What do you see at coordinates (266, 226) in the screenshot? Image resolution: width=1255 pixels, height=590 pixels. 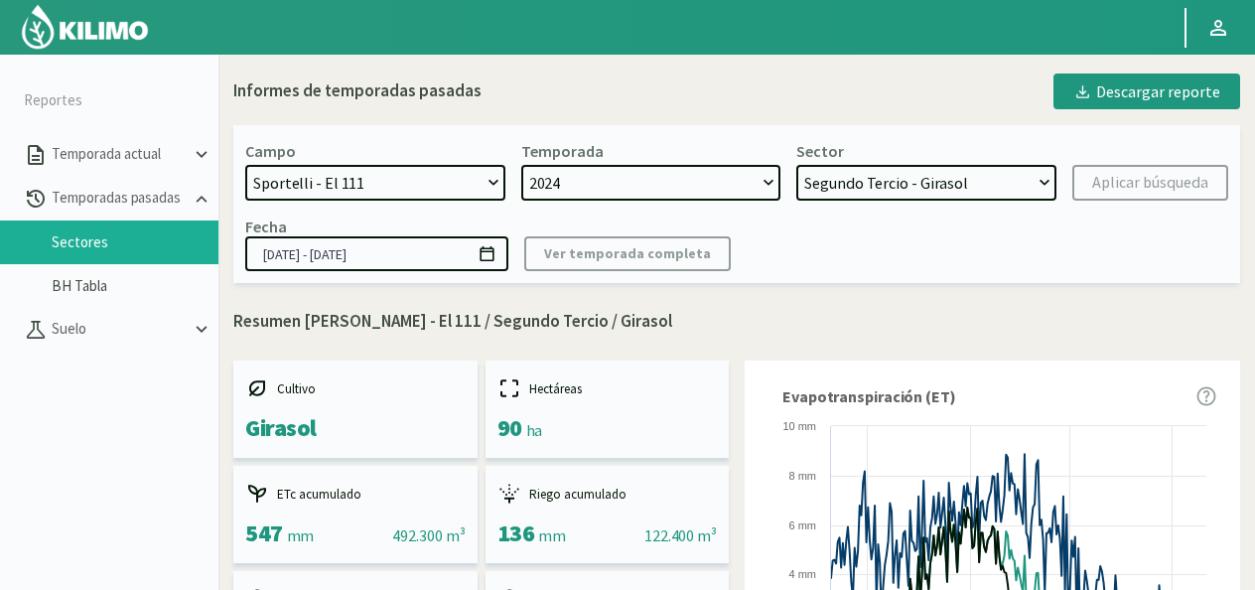 I see `div: Fecha` at bounding box center [266, 226].